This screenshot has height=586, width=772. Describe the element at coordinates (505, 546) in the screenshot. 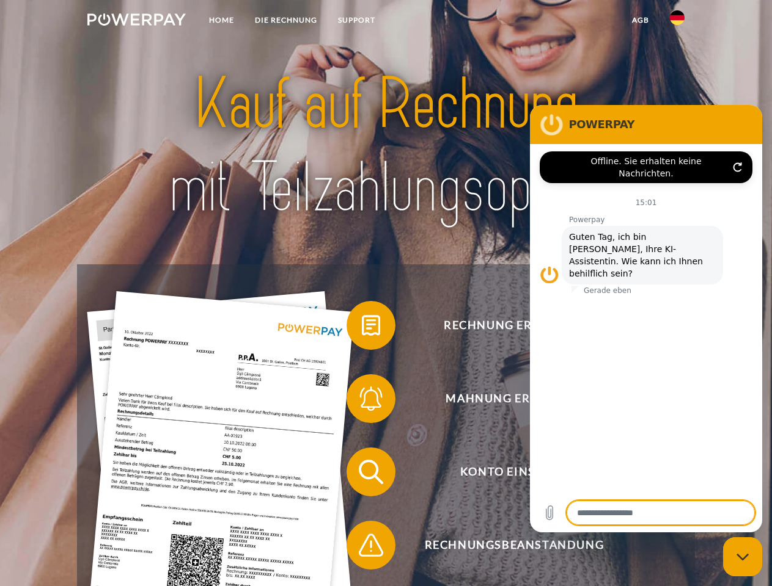

I see `a: Rechnungsbeanstandung` at that location.